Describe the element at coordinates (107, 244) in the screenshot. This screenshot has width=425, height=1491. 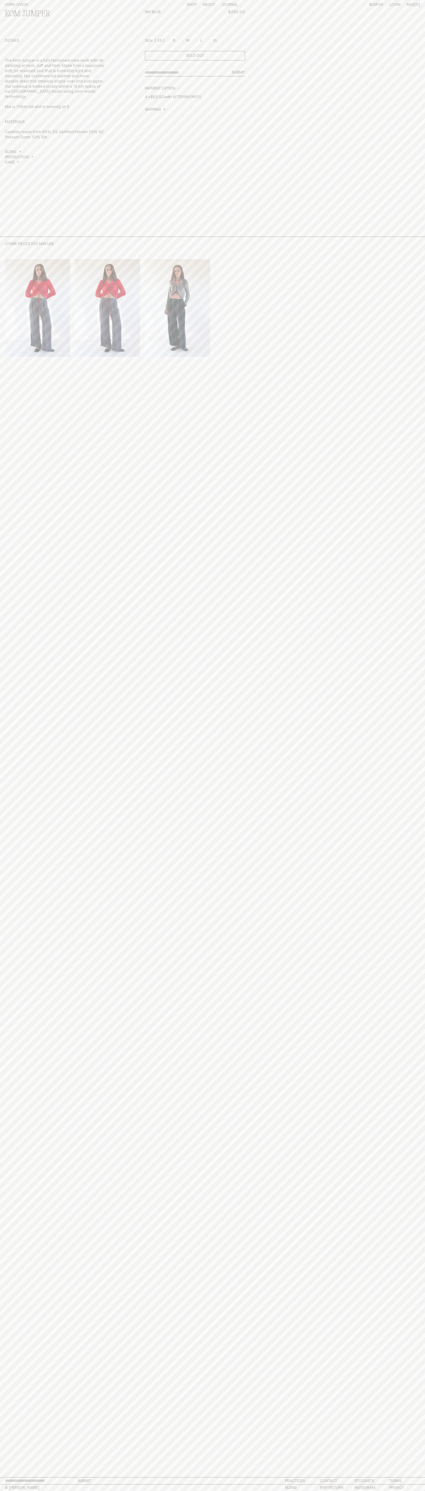
I see `h2: OTHER PIECES YOU MAY LIKE` at that location.